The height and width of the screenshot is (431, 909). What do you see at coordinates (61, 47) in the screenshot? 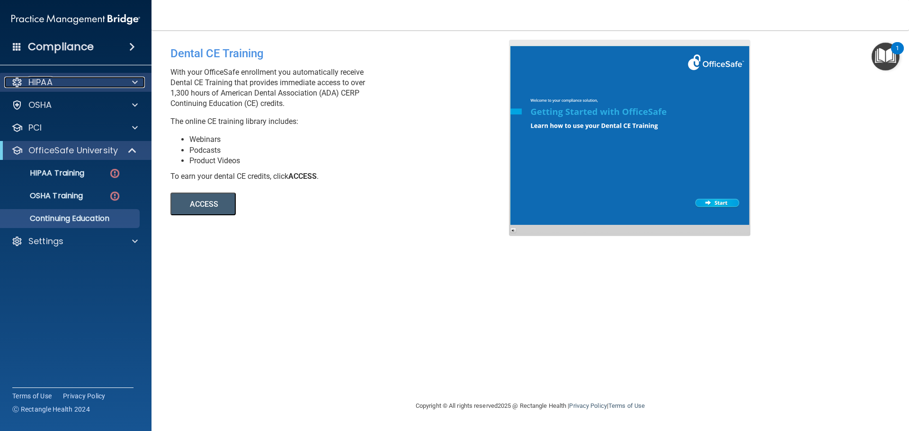
I see `h4: Compliance` at bounding box center [61, 47].